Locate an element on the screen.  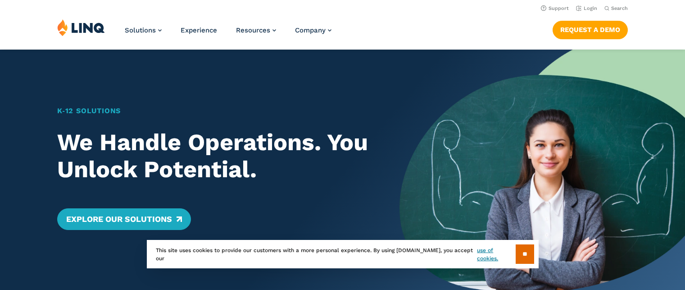
a: Login is located at coordinates (587, 8).